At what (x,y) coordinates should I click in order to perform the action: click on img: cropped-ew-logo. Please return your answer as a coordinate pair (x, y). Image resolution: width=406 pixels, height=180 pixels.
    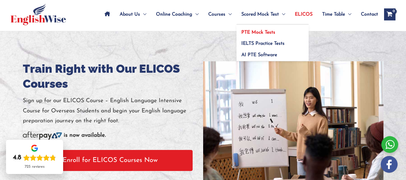
    Looking at the image, I should click on (38, 14).